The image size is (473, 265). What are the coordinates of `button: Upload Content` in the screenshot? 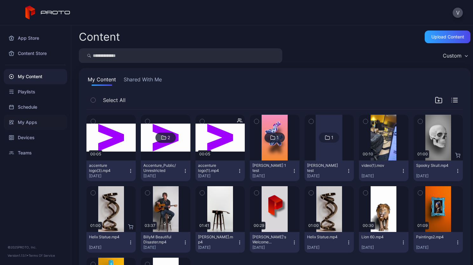 It's located at (447, 37).